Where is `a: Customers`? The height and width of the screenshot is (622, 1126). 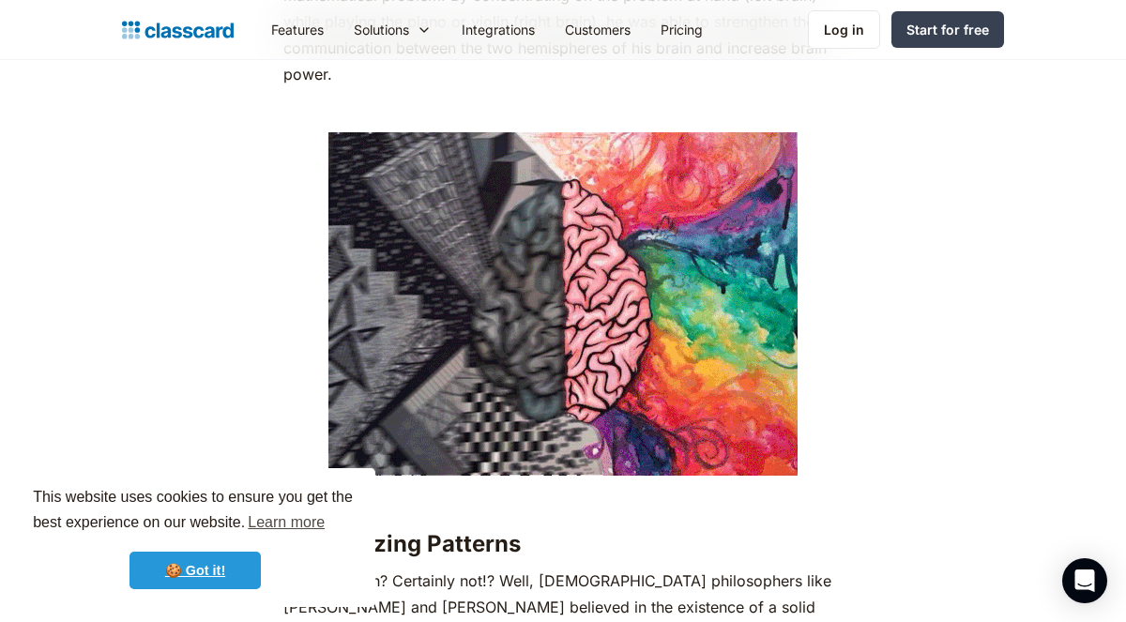 a: Customers is located at coordinates (598, 29).